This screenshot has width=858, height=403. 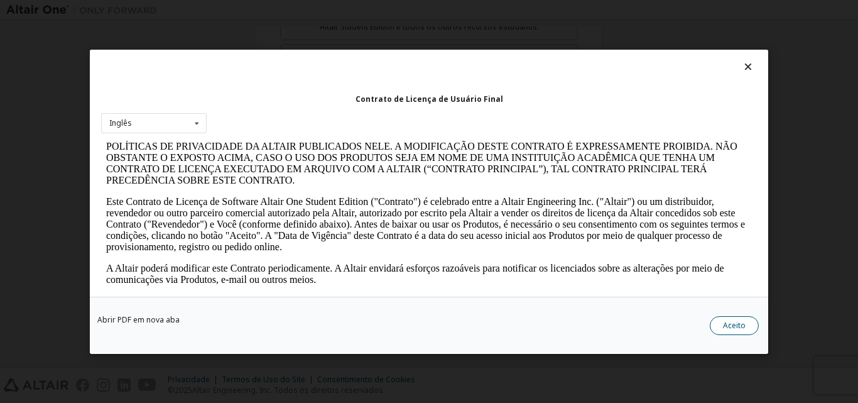 I want to click on font: Contrato de Licença de Usuário Final, so click(x=429, y=98).